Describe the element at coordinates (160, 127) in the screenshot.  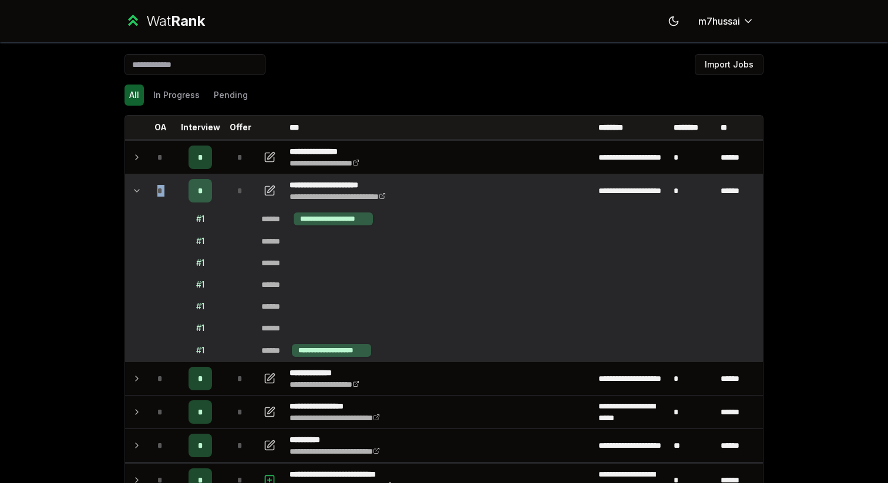
I see `p: OA` at that location.